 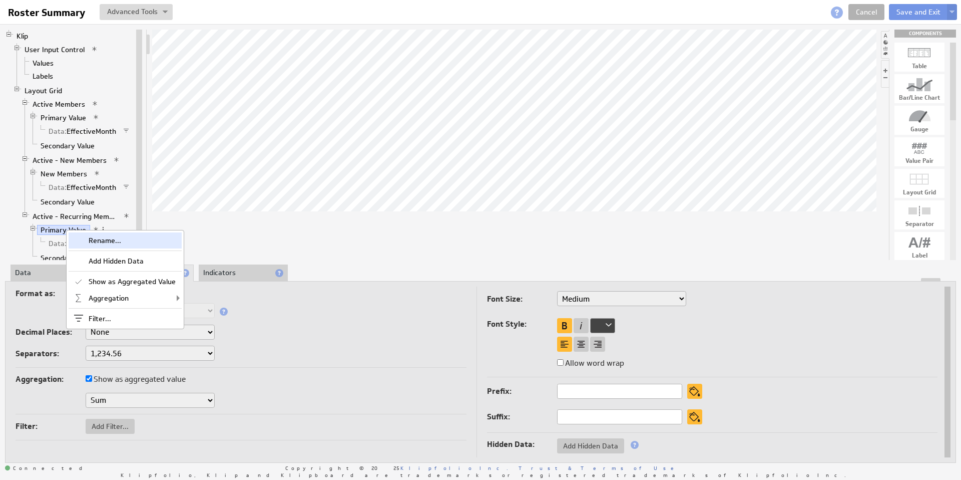 What do you see at coordinates (920, 66) in the screenshot?
I see `div: Table` at bounding box center [920, 66].